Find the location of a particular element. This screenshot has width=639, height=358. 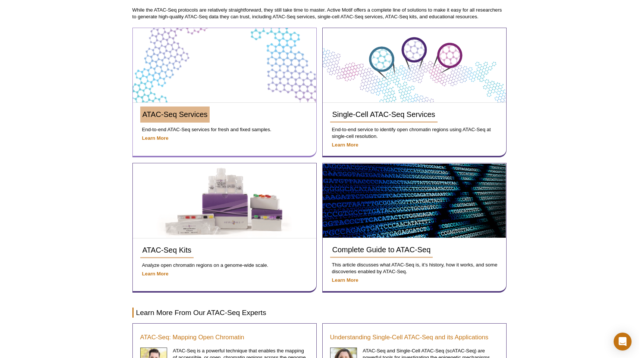

span: ATAC-Seq Kits is located at coordinates (167, 250).